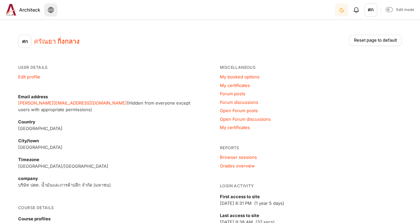 This screenshot has width=420, height=223. I want to click on dt: City/town, so click(109, 141).